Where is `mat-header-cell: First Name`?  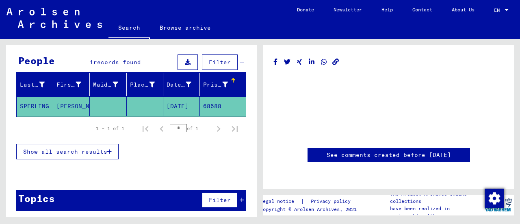 mat-header-cell: First Name is located at coordinates (72, 85).